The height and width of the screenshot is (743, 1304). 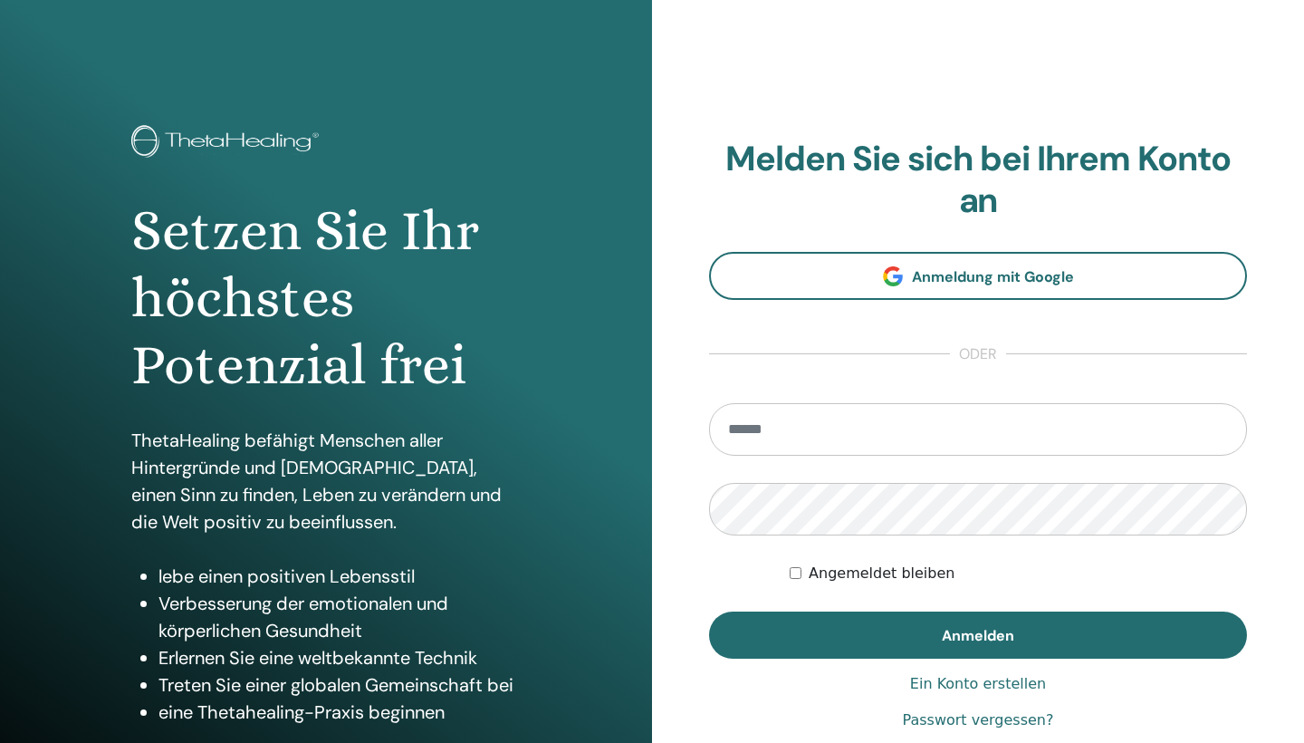 What do you see at coordinates (993, 276) in the screenshot?
I see `span: Anmeldung mit Google` at bounding box center [993, 276].